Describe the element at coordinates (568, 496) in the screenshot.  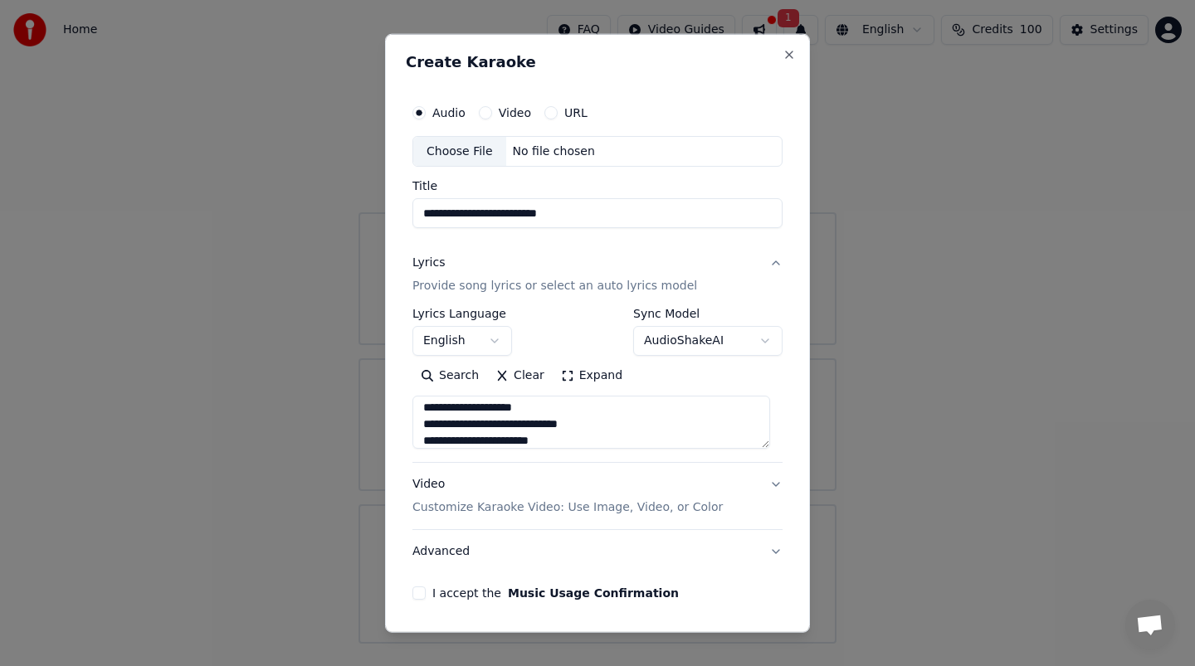
I see `div: Video` at that location.